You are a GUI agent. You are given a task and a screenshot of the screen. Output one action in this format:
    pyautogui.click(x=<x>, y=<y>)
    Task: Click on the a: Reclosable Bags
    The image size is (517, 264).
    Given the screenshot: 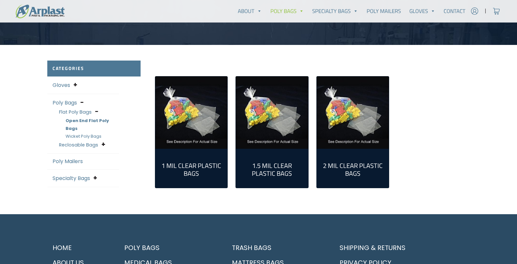 What is the action you would take?
    pyautogui.click(x=79, y=145)
    